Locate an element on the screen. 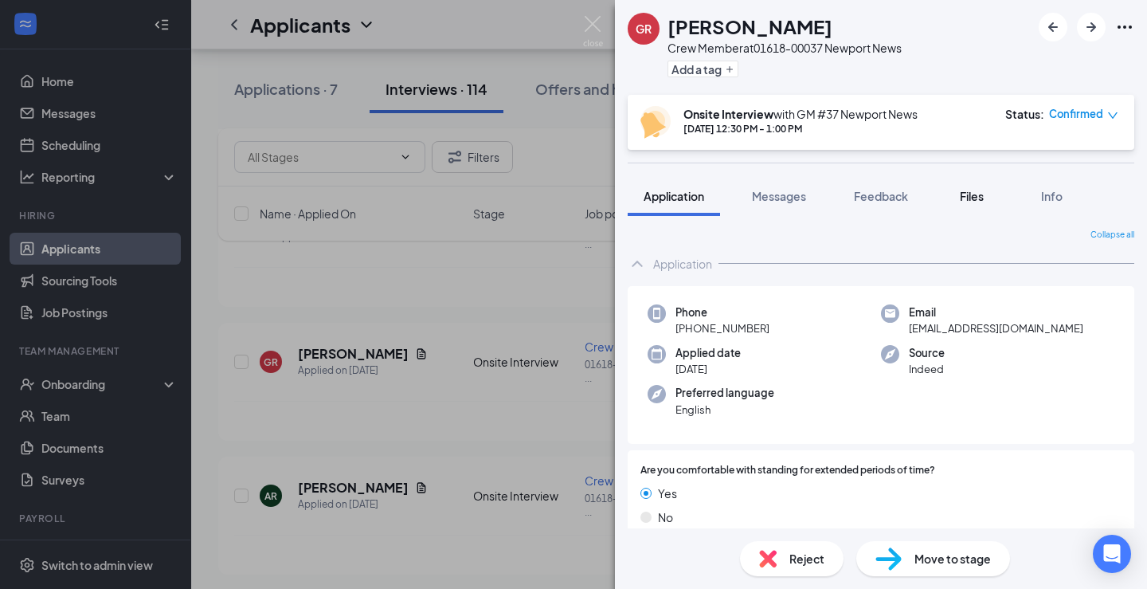 This screenshot has width=1147, height=589. span: Are you comfortable with standing for extended periods of time? is located at coordinates (788, 470).